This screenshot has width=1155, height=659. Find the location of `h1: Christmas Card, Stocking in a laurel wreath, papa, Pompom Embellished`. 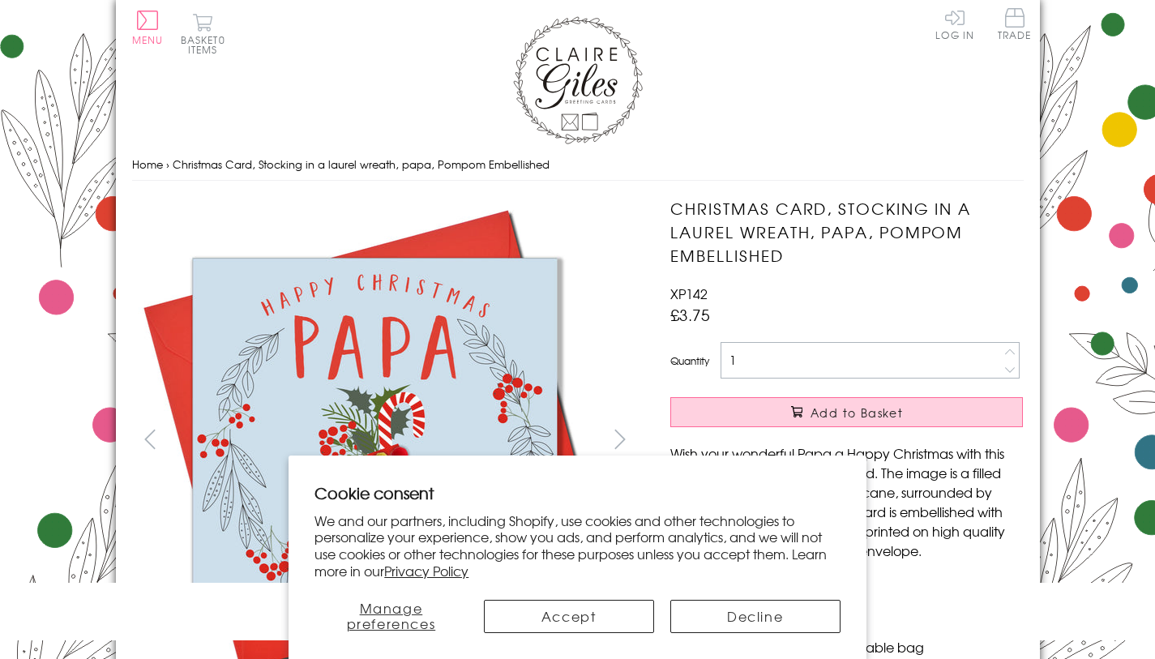

h1: Christmas Card, Stocking in a laurel wreath, papa, Pompom Embellished is located at coordinates (846, 232).